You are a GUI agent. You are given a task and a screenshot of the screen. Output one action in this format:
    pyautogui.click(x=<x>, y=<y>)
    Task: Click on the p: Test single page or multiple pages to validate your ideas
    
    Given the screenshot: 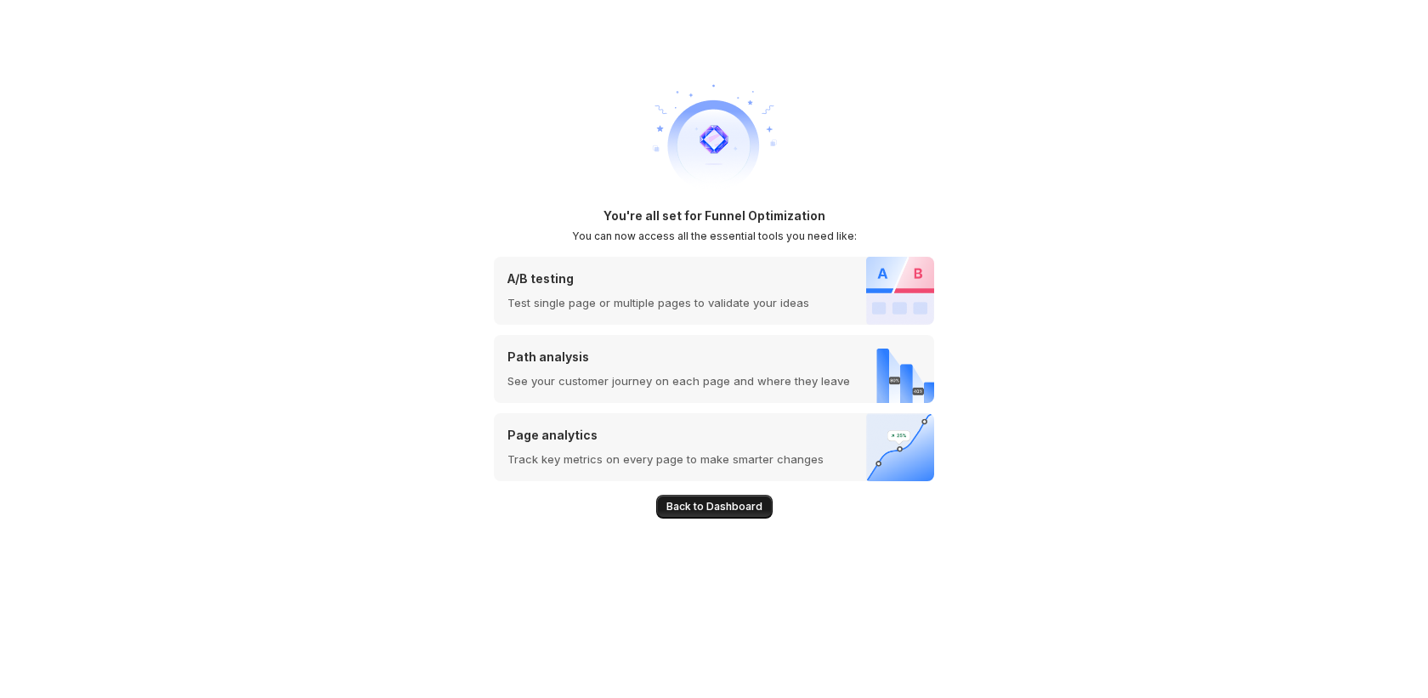 What is the action you would take?
    pyautogui.click(x=658, y=303)
    